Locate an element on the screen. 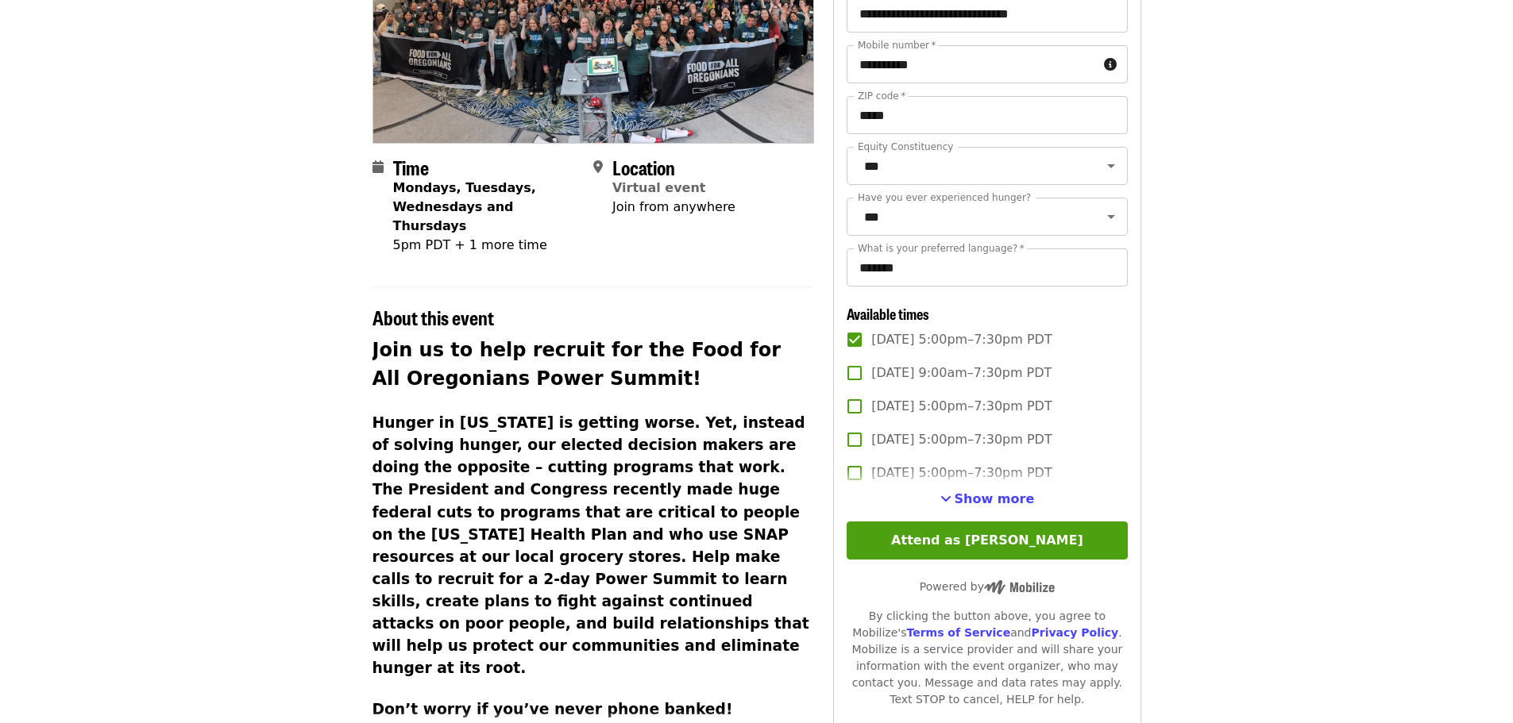 The height and width of the screenshot is (723, 1513). label: Have you ever experienced hunger? is located at coordinates (944, 198).